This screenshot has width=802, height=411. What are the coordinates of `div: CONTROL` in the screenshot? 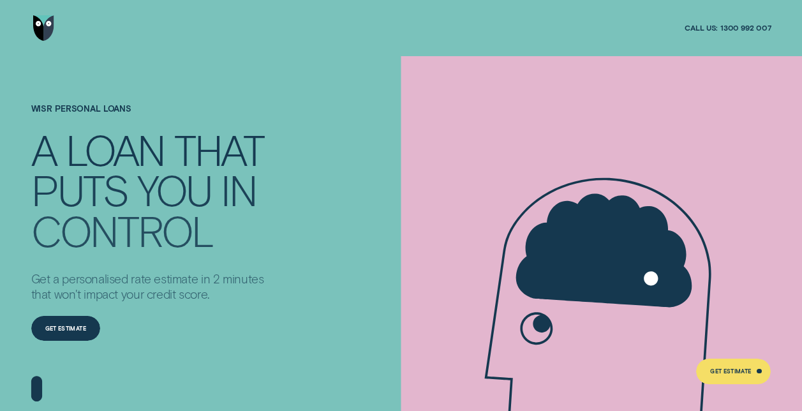 It's located at (122, 231).